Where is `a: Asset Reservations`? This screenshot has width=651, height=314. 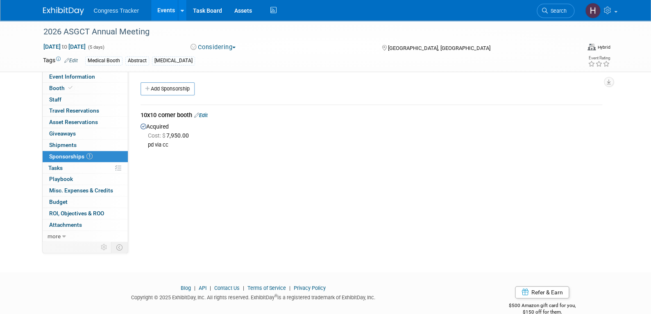 a: Asset Reservations is located at coordinates (85, 122).